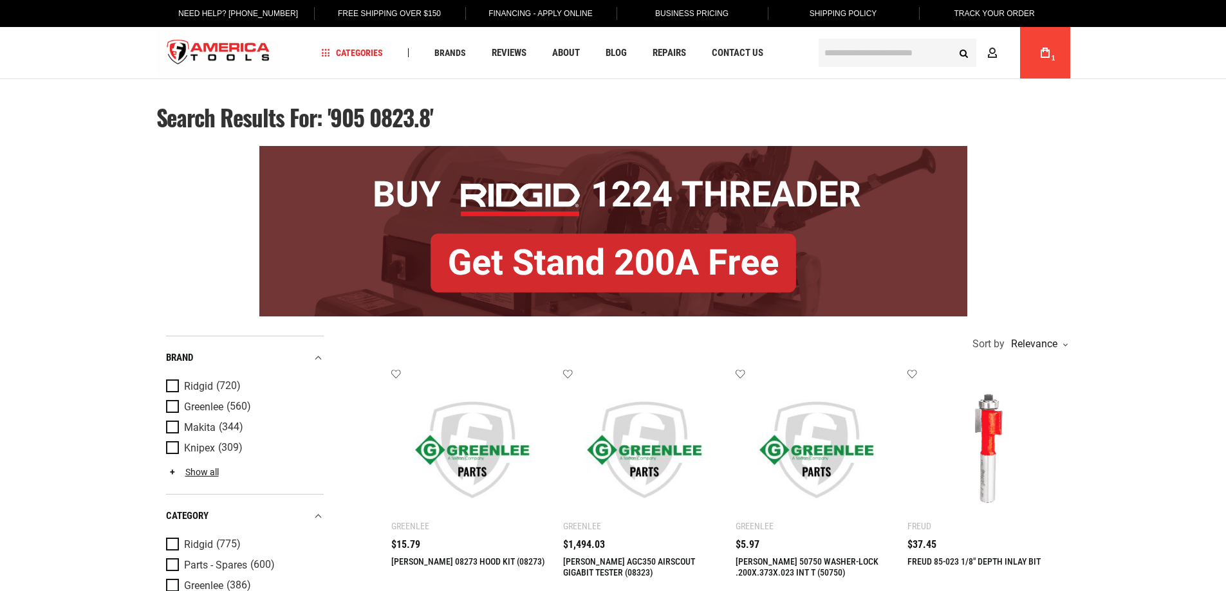 The width and height of the screenshot is (1226, 591). I want to click on a: Brands, so click(450, 53).